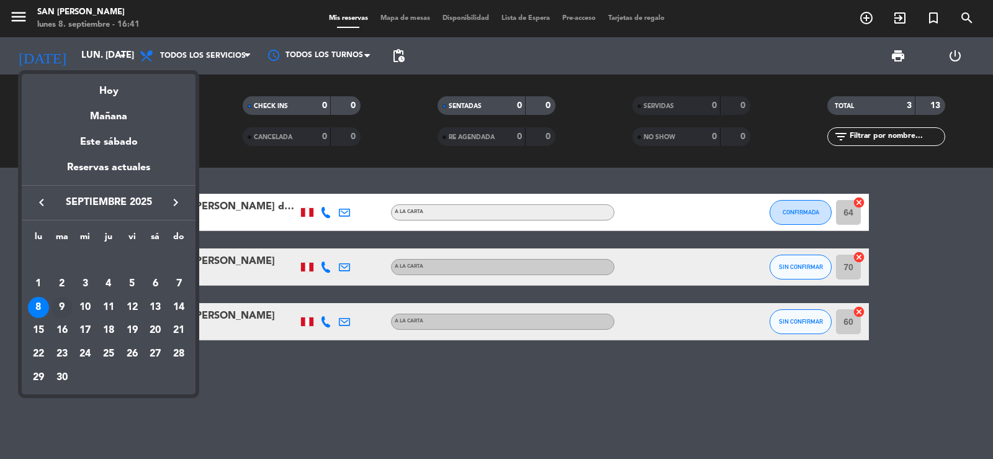 The image size is (993, 459). What do you see at coordinates (132, 354) in the screenshot?
I see `td: 26 de septiembre de 2025` at bounding box center [132, 354].